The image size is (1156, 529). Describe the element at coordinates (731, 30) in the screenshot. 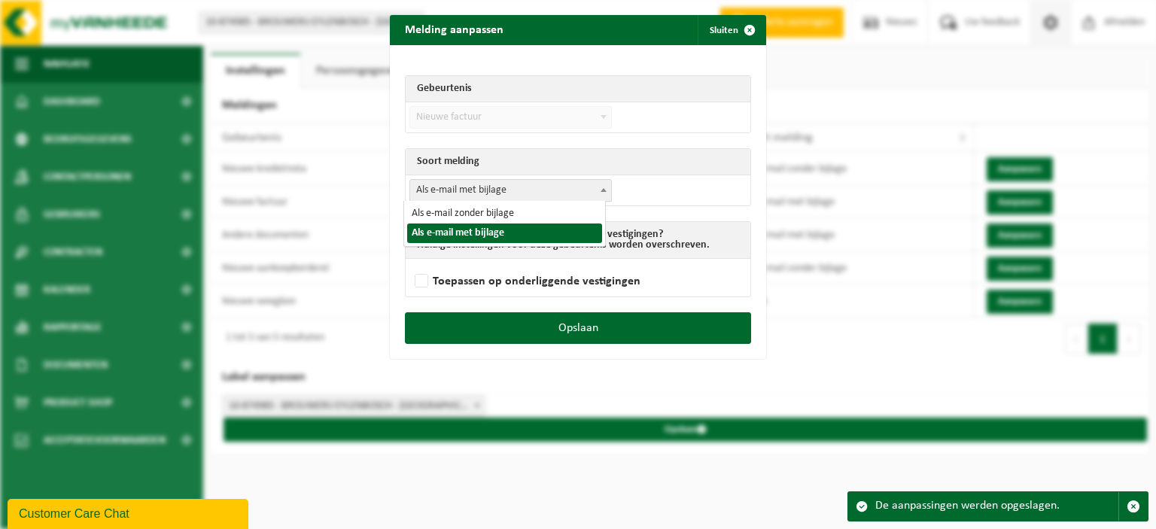

I see `button: Sluiten` at that location.